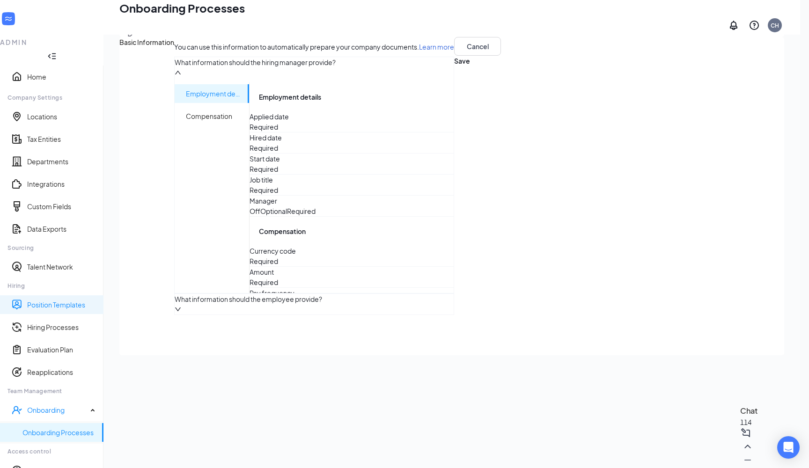 This screenshot has width=809, height=468. I want to click on svg: UserCheck, so click(17, 410).